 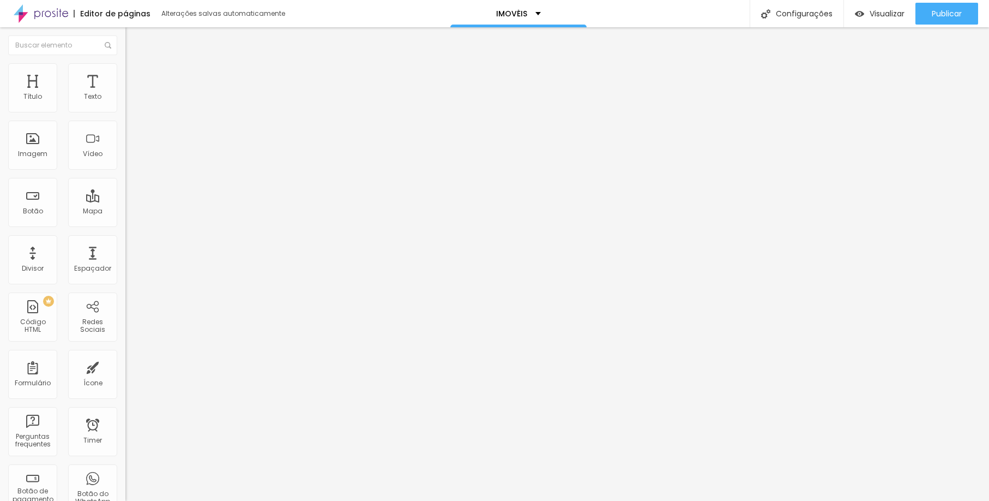 What do you see at coordinates (511, 14) in the screenshot?
I see `p: IMOVÉIS` at bounding box center [511, 14].